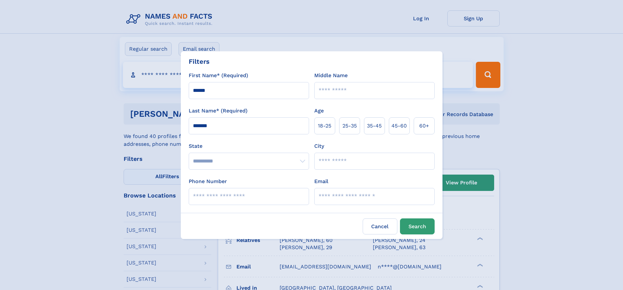 This screenshot has width=623, height=290. What do you see at coordinates (424, 126) in the screenshot?
I see `span: 60+` at bounding box center [424, 126].